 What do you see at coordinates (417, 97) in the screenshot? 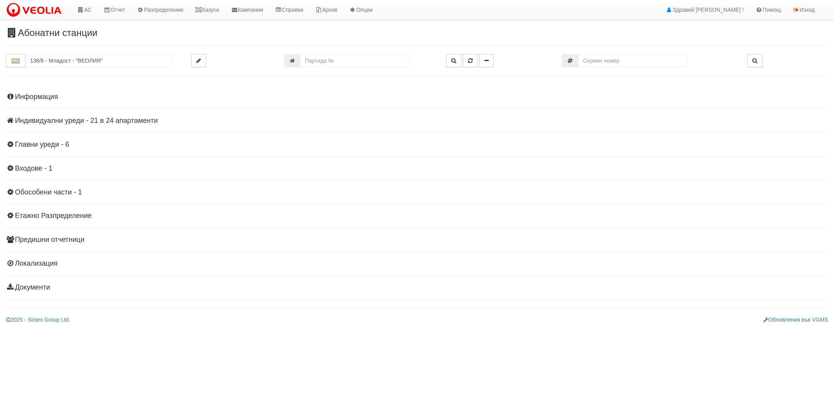
I see `h4: Информация` at bounding box center [417, 97].